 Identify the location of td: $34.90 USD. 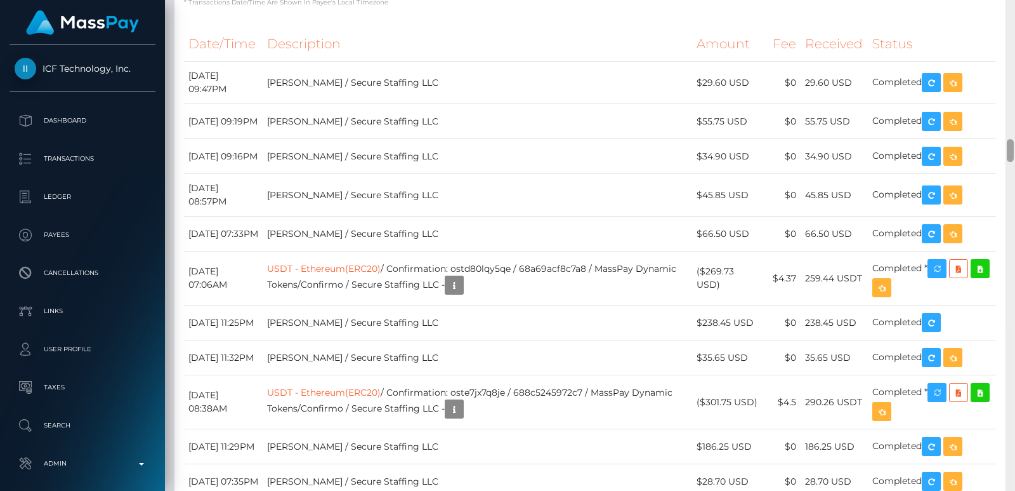
(727, 156).